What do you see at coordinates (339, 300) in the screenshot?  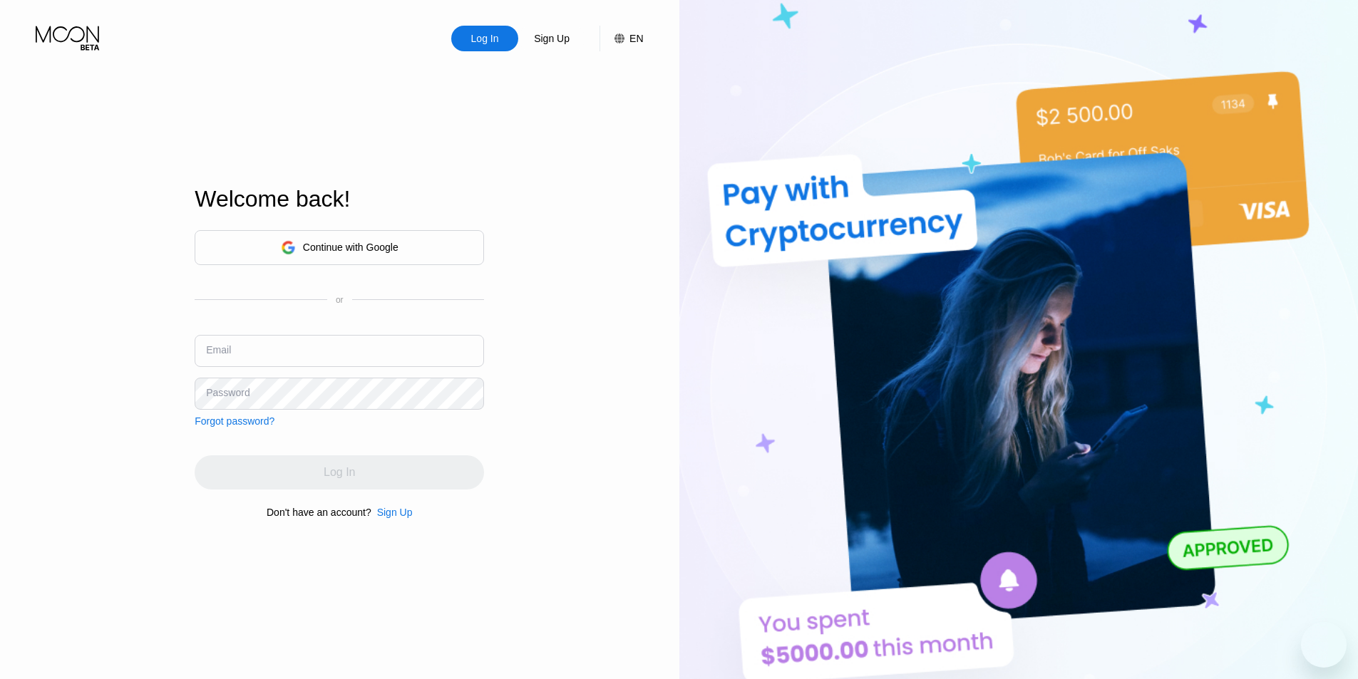 I see `div: or` at bounding box center [339, 300].